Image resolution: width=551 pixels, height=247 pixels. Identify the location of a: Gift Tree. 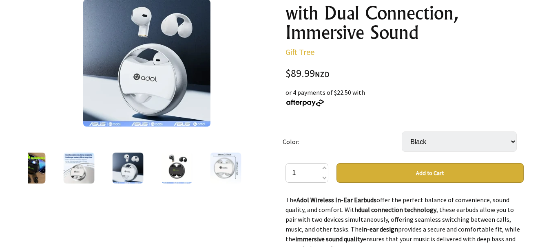
(300, 52).